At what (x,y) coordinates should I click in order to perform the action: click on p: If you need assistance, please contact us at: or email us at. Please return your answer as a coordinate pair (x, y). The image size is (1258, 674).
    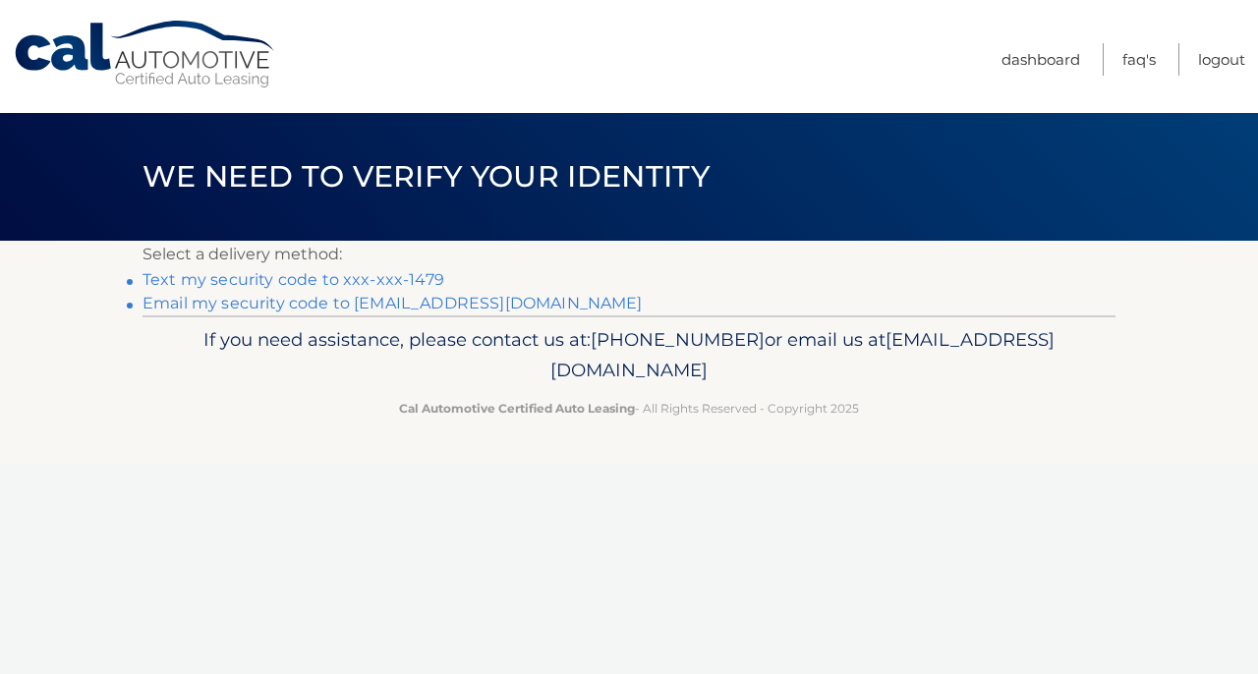
    Looking at the image, I should click on (629, 356).